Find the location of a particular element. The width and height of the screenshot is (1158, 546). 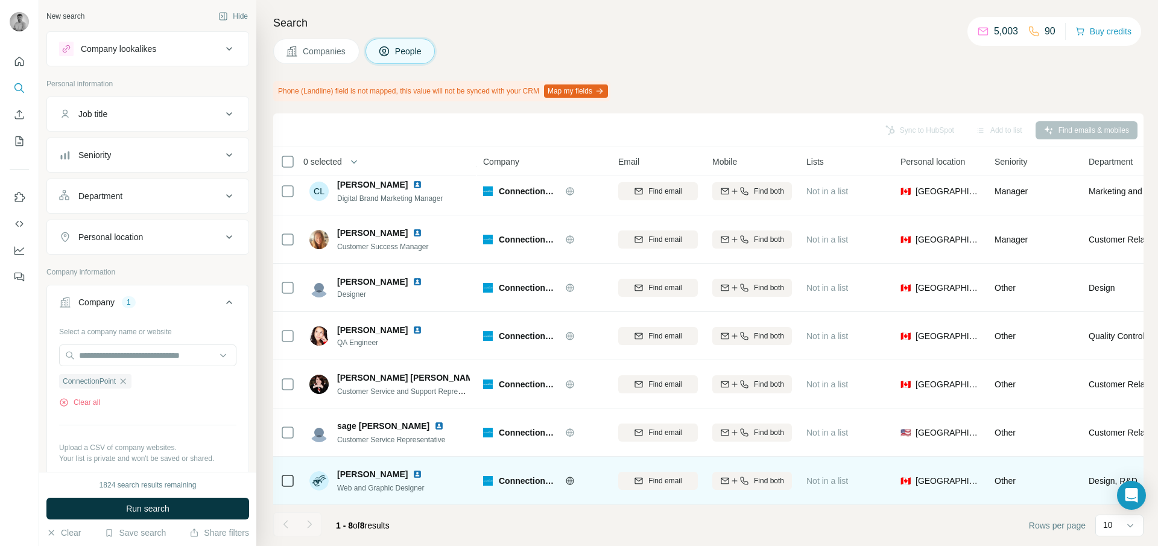

div: Personal location is located at coordinates (110, 237).